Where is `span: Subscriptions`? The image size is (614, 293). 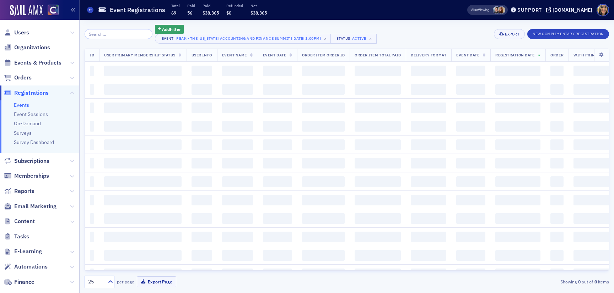 span: Subscriptions is located at coordinates (32, 161).